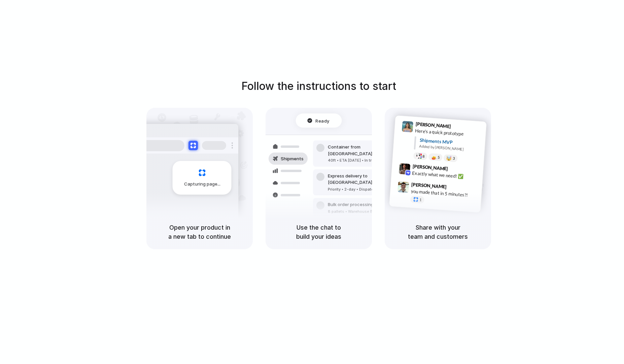 Image resolution: width=624 pixels, height=364 pixels. I want to click on span: 1, so click(420, 199).